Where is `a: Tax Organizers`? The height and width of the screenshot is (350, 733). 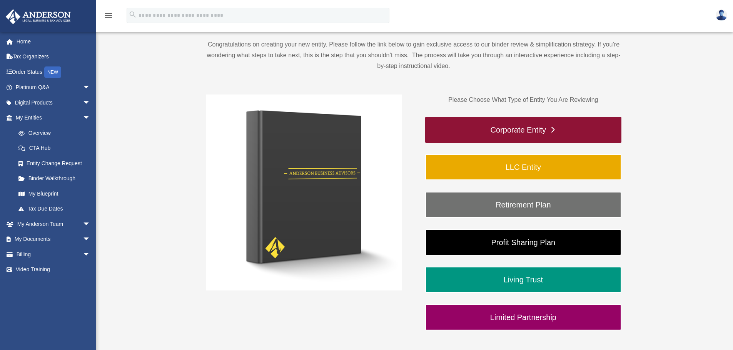
a: Tax Organizers is located at coordinates (53, 57).